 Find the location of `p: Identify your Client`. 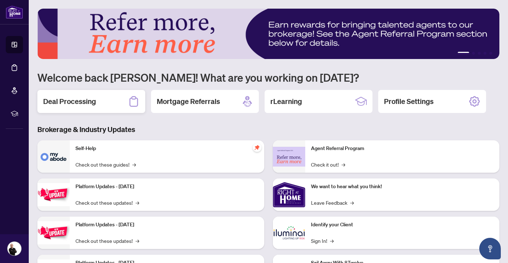

p: Identify your Client is located at coordinates (403, 225).